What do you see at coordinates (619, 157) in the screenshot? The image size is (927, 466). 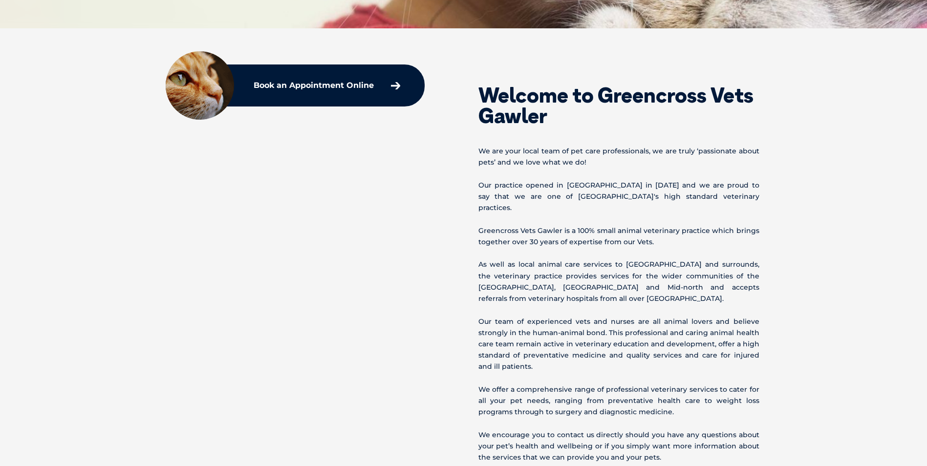 I see `p: We are your local team of pet care professionals, we are truly ‘passionate about pets’ and we lov...` at bounding box center [619, 157].